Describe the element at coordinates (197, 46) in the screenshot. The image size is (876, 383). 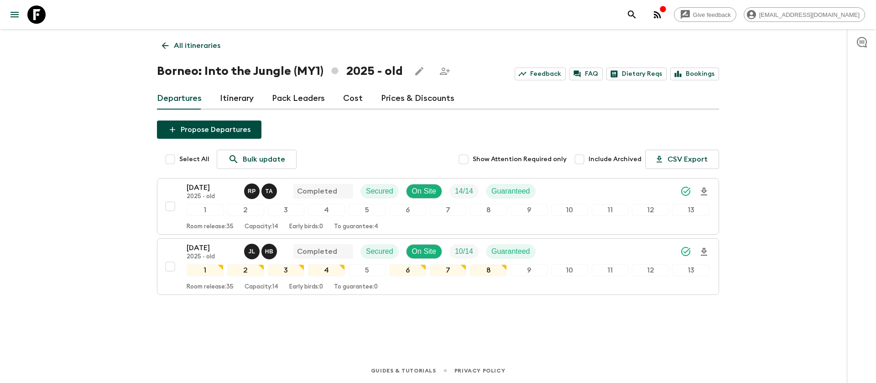
I see `p: All itineraries` at that location.